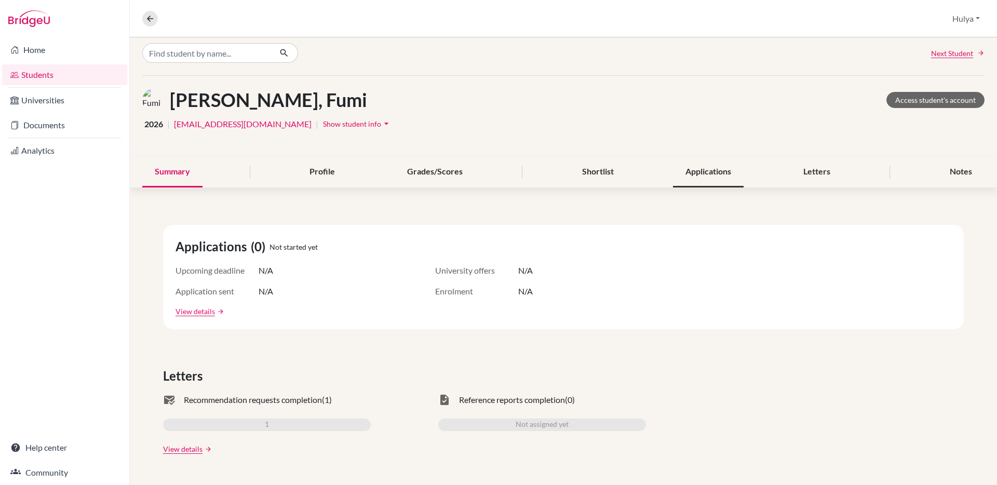 The image size is (997, 485). Describe the element at coordinates (172, 172) in the screenshot. I see `div: Summary` at that location.